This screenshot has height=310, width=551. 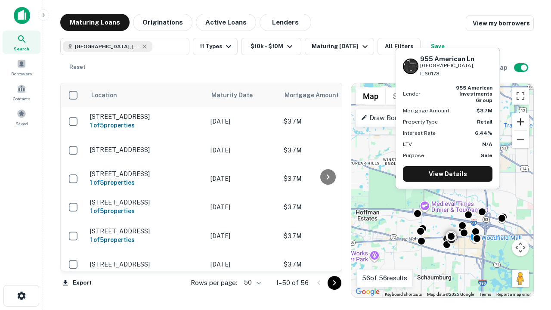 What do you see at coordinates (326, 95) in the screenshot?
I see `th: Mortgage Amount` at bounding box center [326, 95].